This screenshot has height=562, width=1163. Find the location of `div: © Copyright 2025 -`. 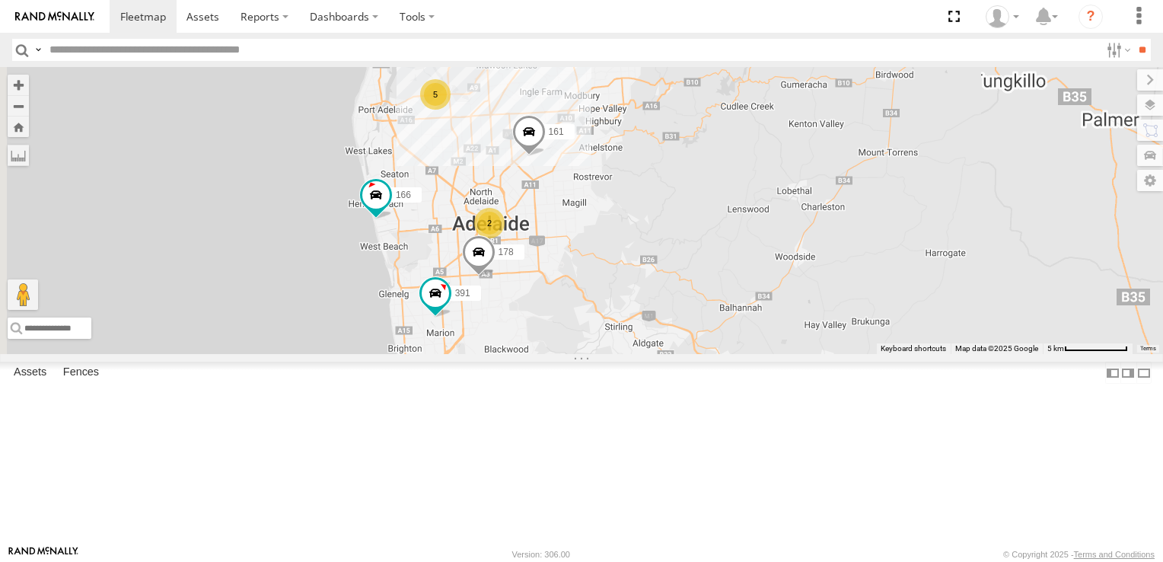

div: © Copyright 2025 - is located at coordinates (1079, 554).